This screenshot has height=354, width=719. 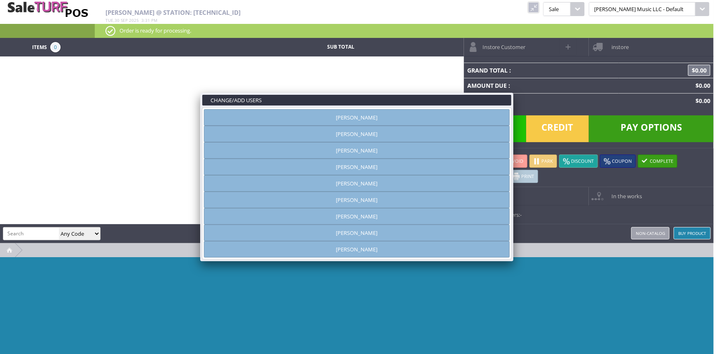 What do you see at coordinates (514, 93) in the screenshot?
I see `a: Close` at bounding box center [514, 93].